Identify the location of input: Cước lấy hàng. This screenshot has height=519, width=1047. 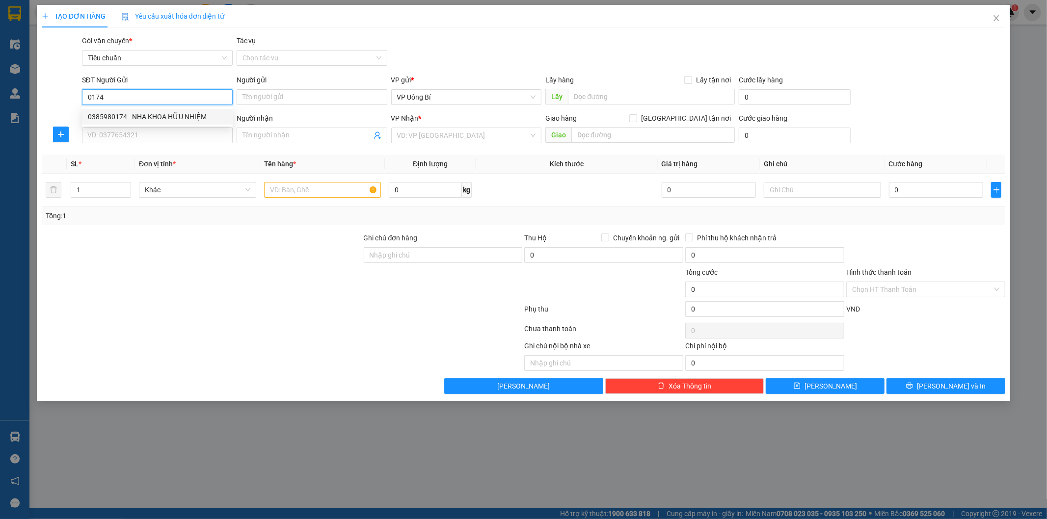
(794, 97).